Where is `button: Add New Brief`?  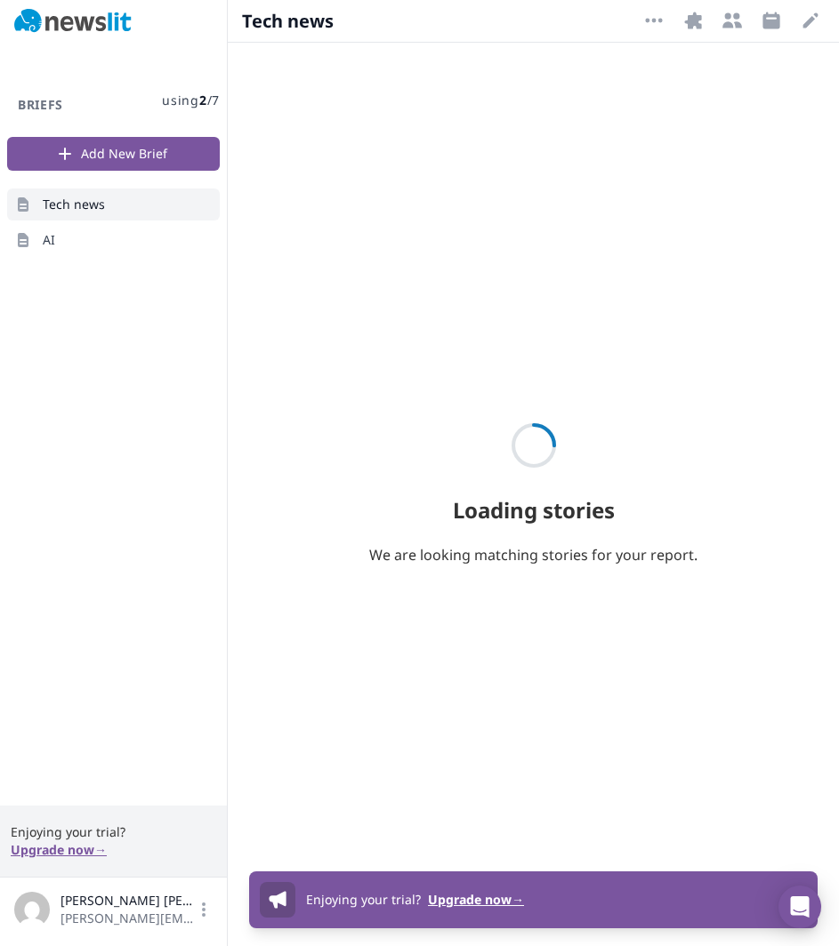
button: Add New Brief is located at coordinates (113, 154).